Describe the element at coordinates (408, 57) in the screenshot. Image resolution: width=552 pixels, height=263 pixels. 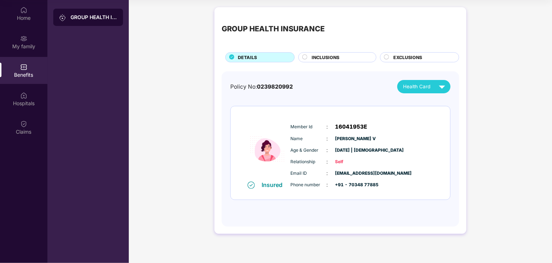
I see `span: EXCLUSIONS` at that location.